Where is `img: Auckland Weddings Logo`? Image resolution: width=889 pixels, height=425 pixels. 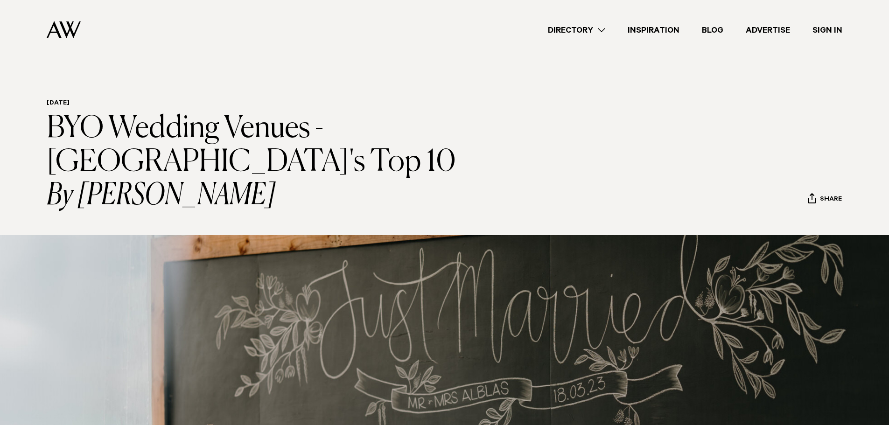 img: Auckland Weddings Logo is located at coordinates (63, 29).